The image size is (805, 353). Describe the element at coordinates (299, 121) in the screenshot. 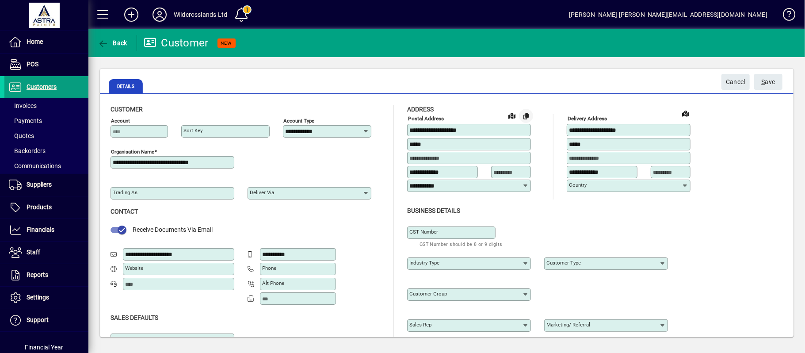

I see `mat-label: Account Type` at that location.